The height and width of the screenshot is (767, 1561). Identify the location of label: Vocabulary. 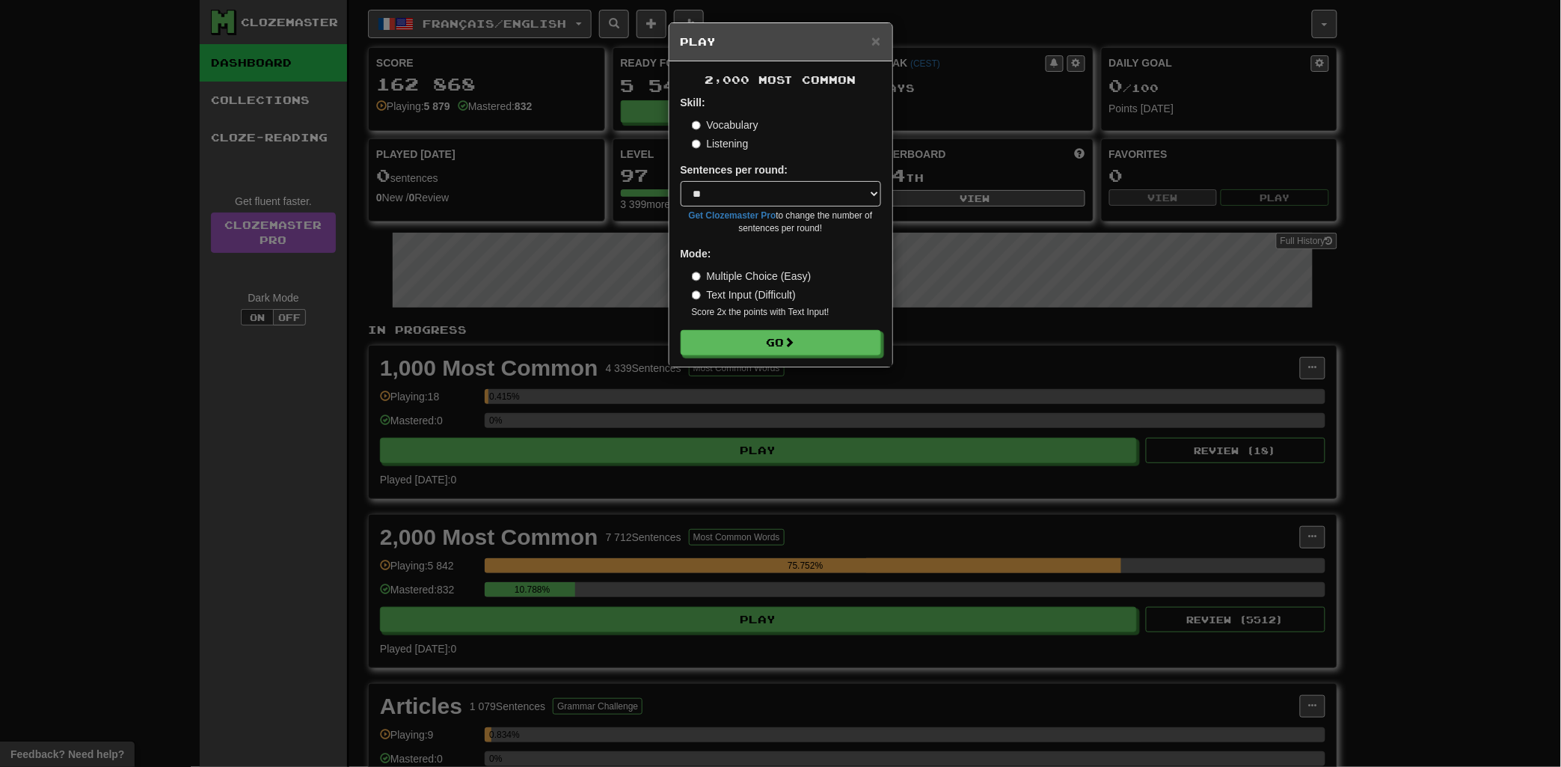
(725, 125).